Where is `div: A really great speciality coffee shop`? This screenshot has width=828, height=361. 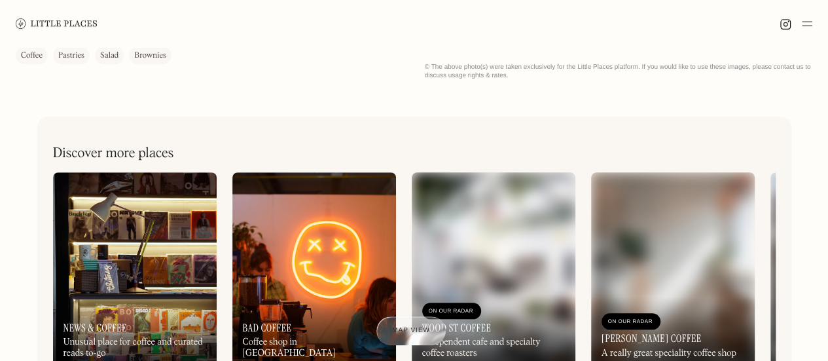 div: A really great speciality coffee shop is located at coordinates (669, 353).